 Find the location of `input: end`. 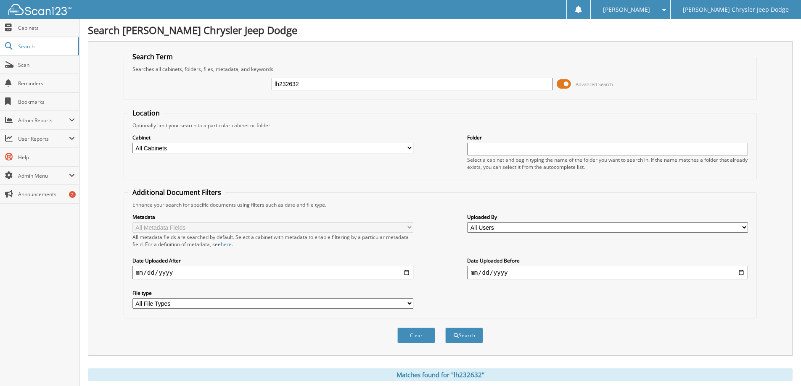

input: end is located at coordinates (607, 273).